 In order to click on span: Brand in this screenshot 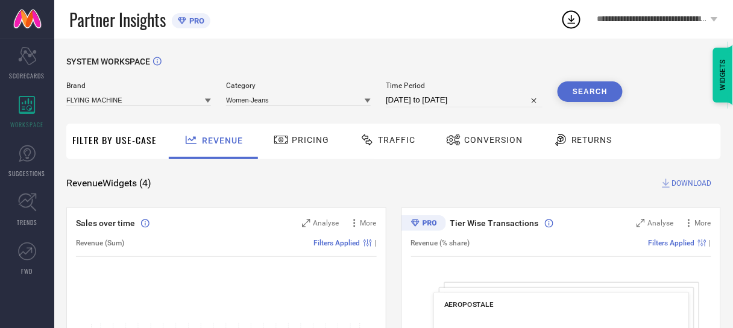, I will do `click(139, 86)`.